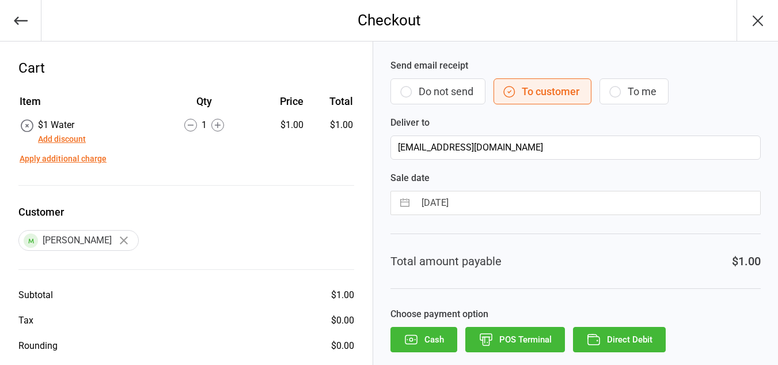  What do you see at coordinates (204, 125) in the screenshot?
I see `div: 1` at bounding box center [204, 125].